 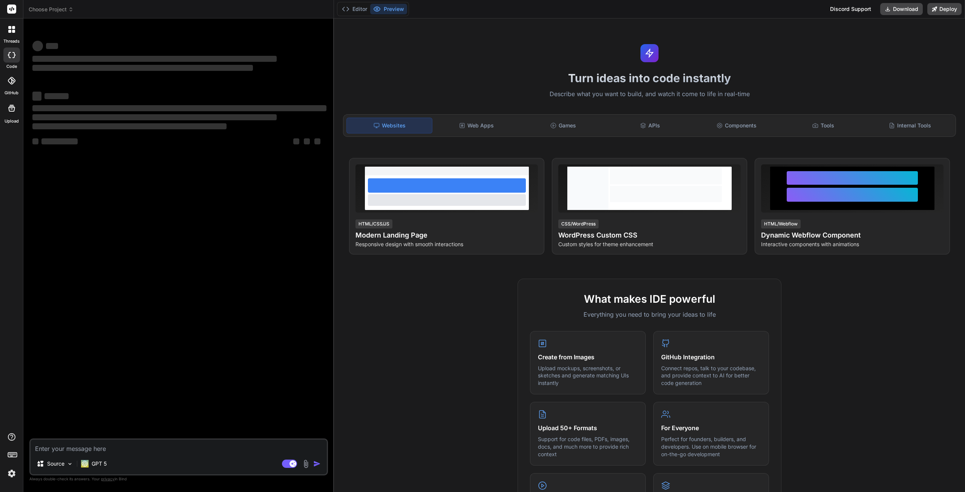 I want to click on div: Discord Support, so click(x=850, y=9).